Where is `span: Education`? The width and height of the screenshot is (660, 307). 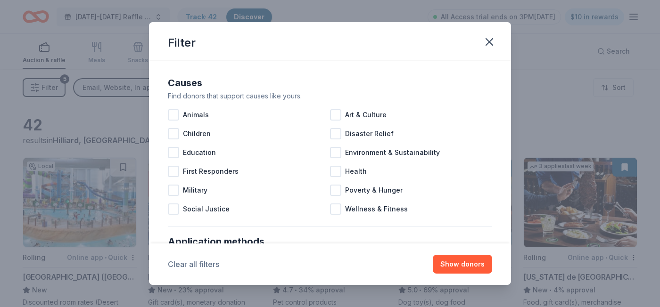 span: Education is located at coordinates (199, 153).